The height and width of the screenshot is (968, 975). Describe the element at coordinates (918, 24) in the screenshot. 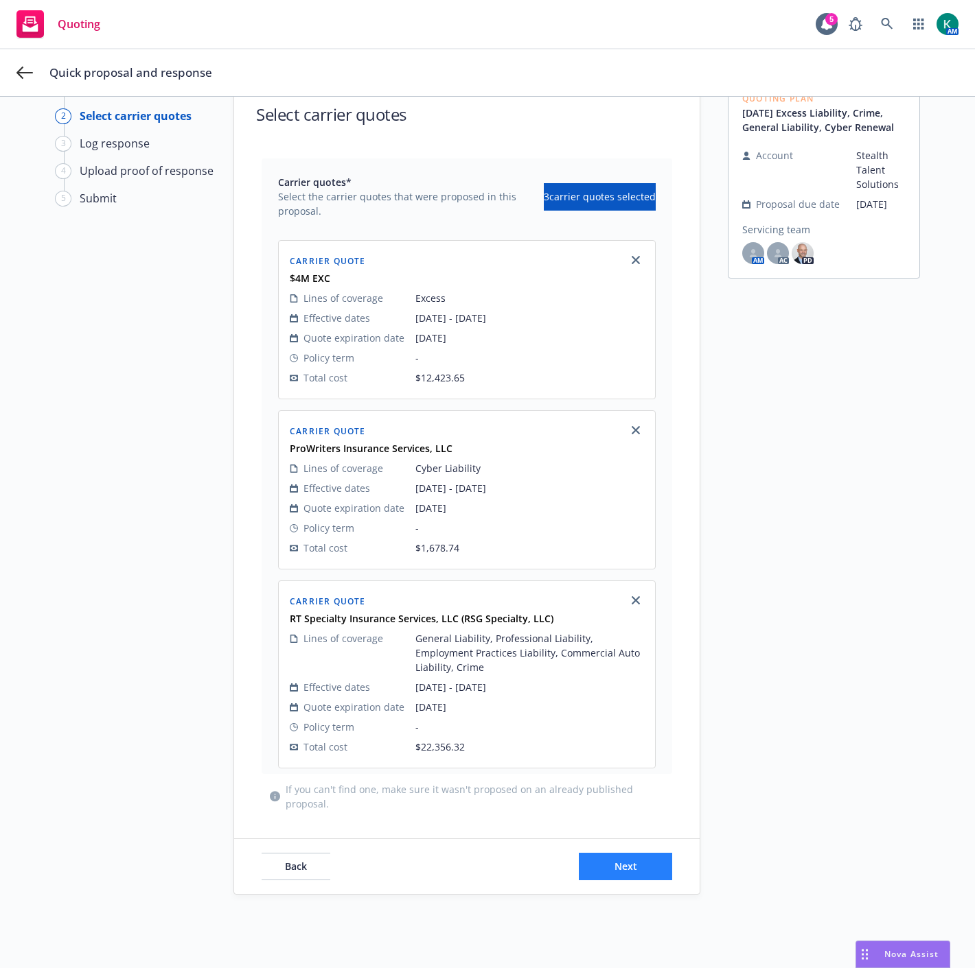

I see `a: Switch app` at that location.